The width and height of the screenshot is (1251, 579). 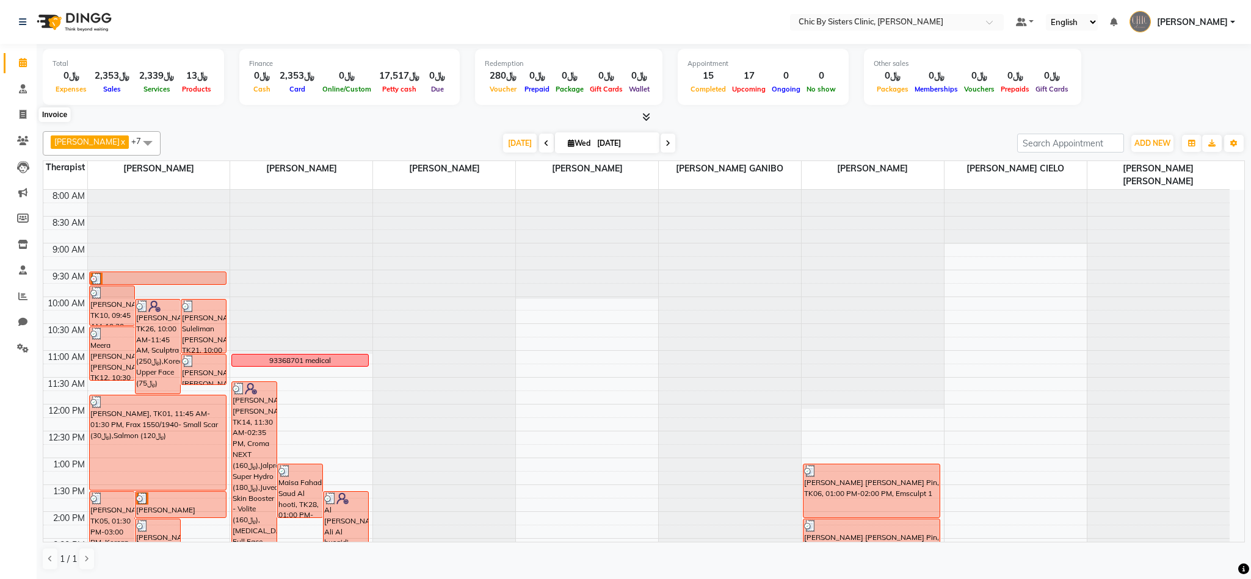 What do you see at coordinates (821, 89) in the screenshot?
I see `span: No show` at bounding box center [821, 89].